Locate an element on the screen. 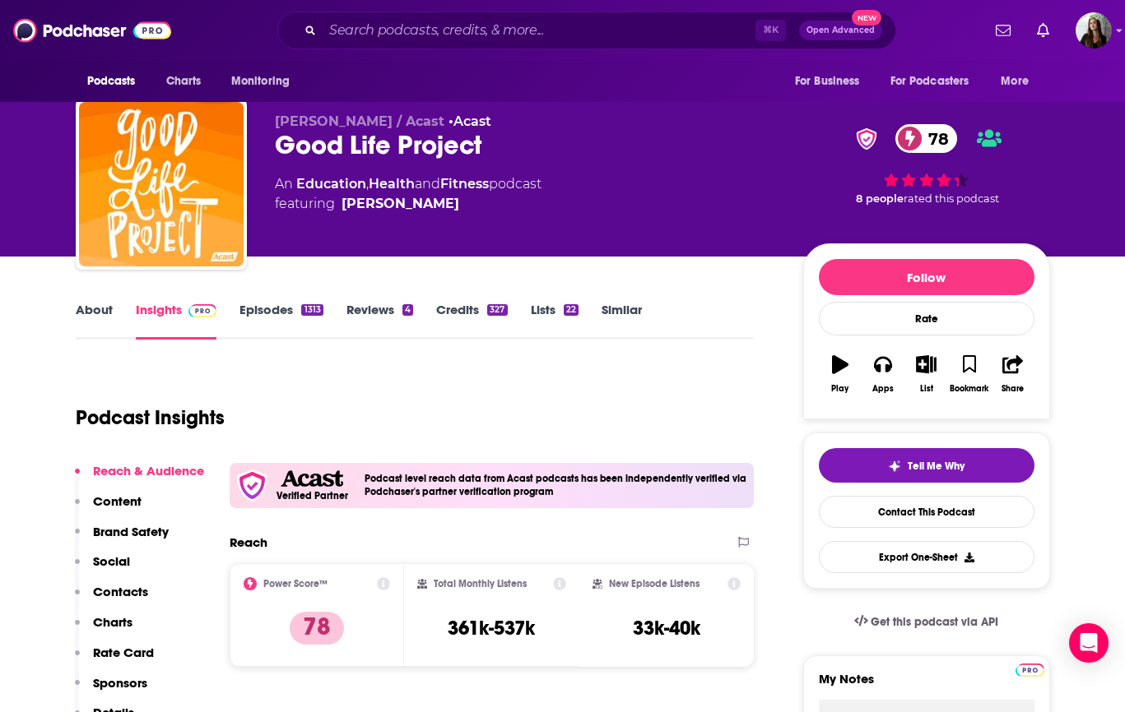 Image resolution: width=1125 pixels, height=712 pixels. h2: Total Monthly Listens is located at coordinates (480, 584).